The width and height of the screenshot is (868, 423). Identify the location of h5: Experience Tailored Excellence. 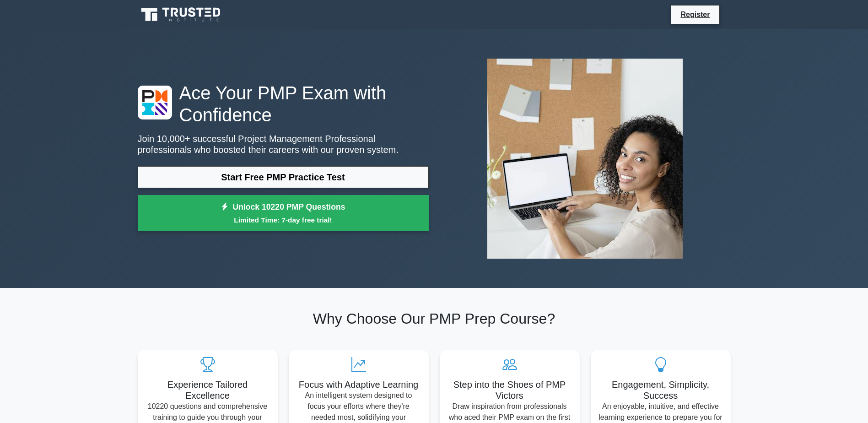
(208, 390).